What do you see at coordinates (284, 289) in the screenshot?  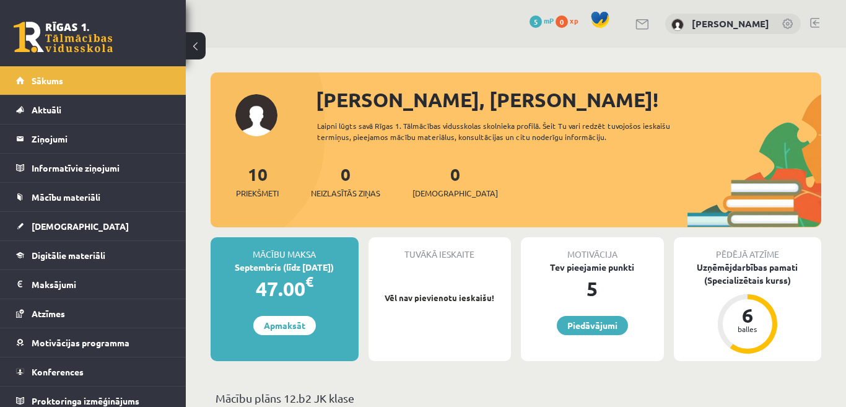 I see `div: 47.00` at bounding box center [284, 289].